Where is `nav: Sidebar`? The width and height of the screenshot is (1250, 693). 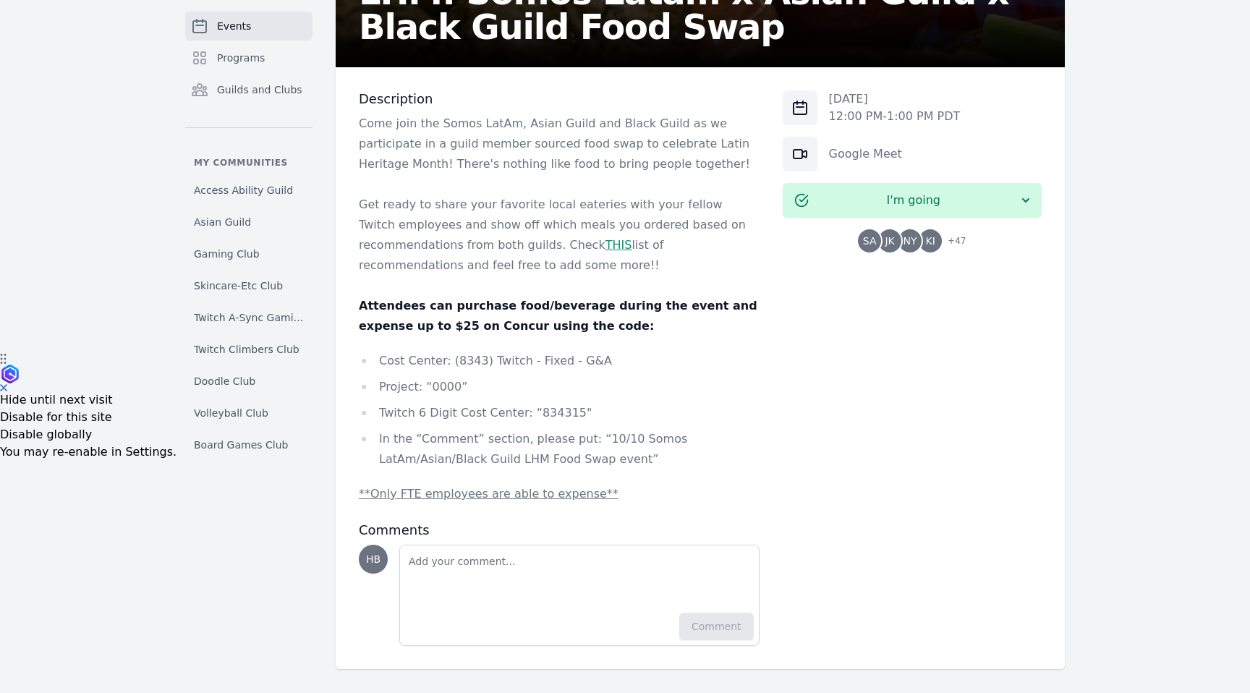 nav: Sidebar is located at coordinates (249, 234).